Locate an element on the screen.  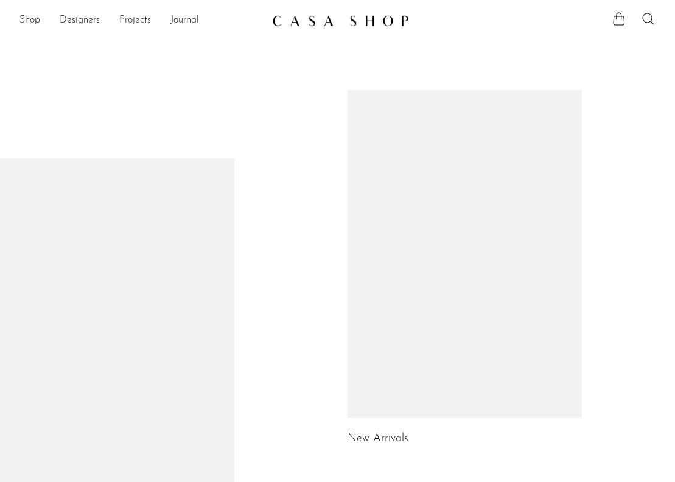
a: Designers is located at coordinates (80, 21).